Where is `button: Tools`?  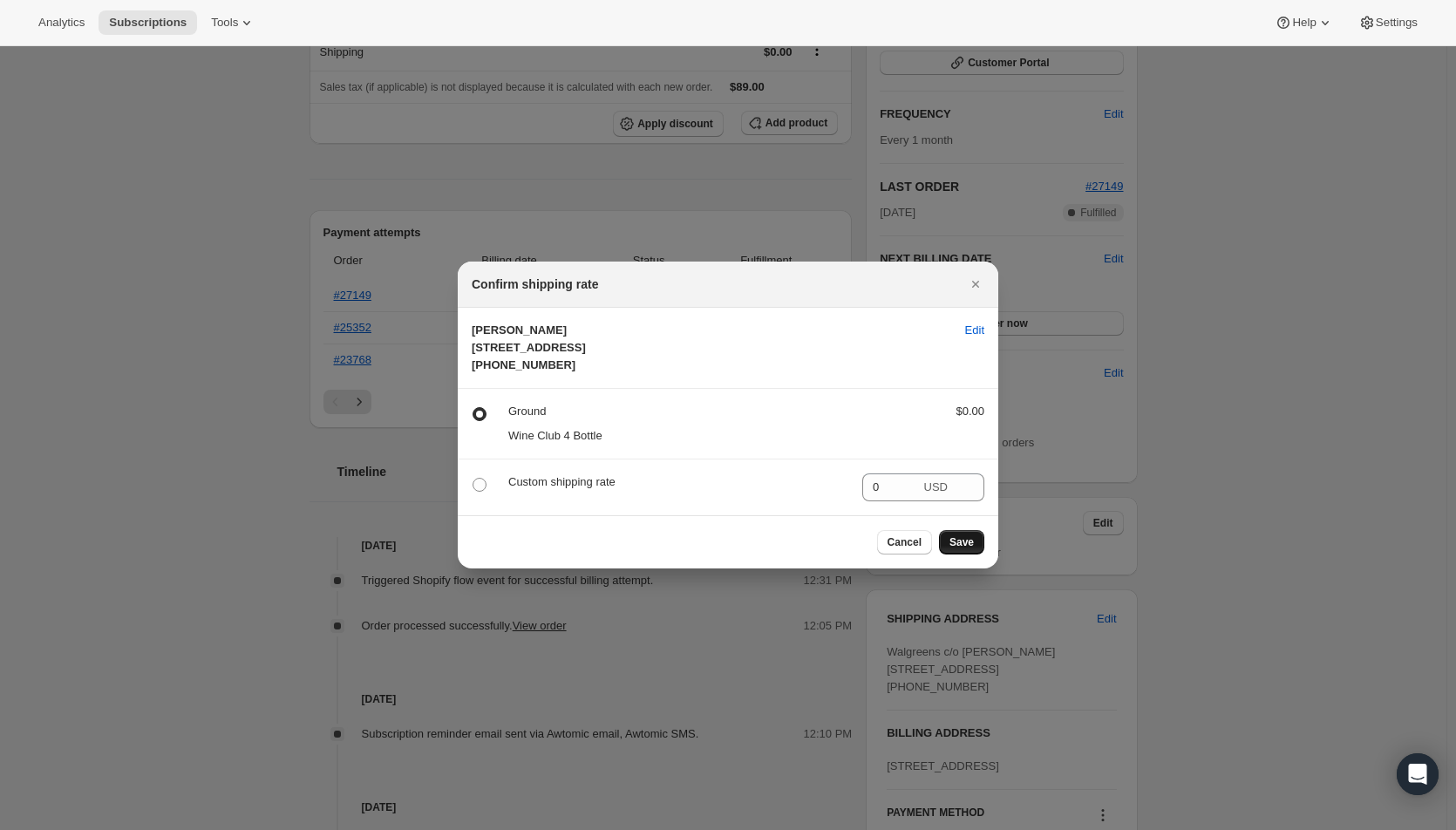
button: Tools is located at coordinates (232, 23).